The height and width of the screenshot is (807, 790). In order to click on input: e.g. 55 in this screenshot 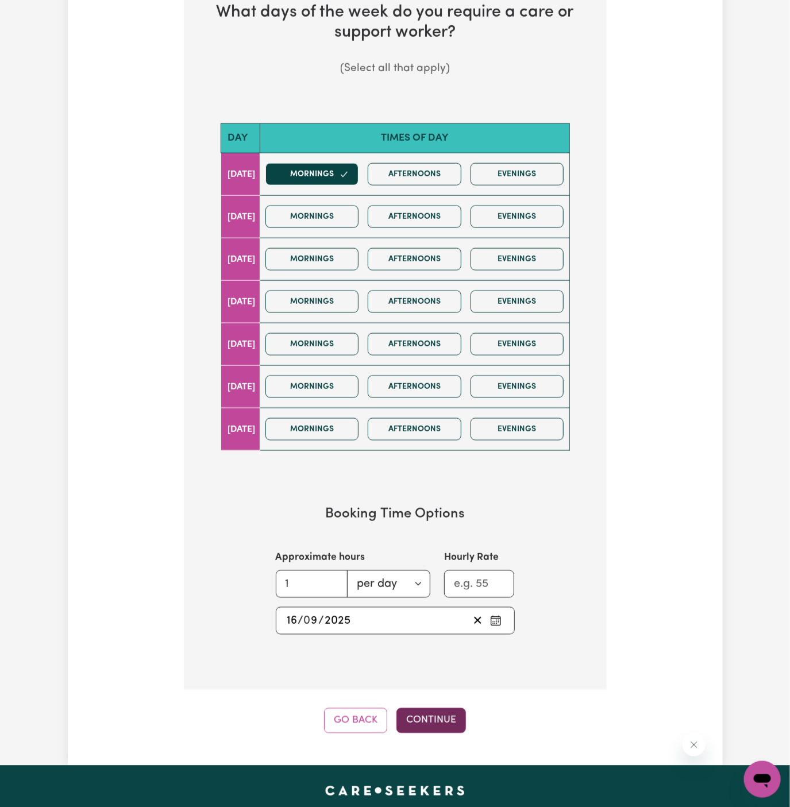, I will do `click(479, 584)`.